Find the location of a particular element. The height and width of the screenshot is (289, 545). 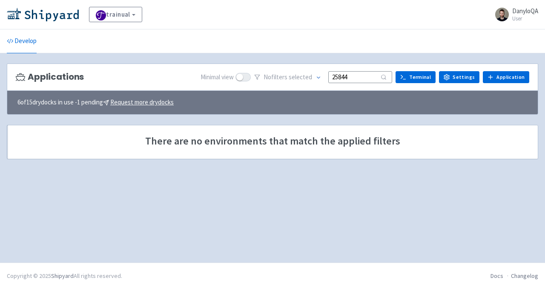

h3: Applications is located at coordinates (50, 77).